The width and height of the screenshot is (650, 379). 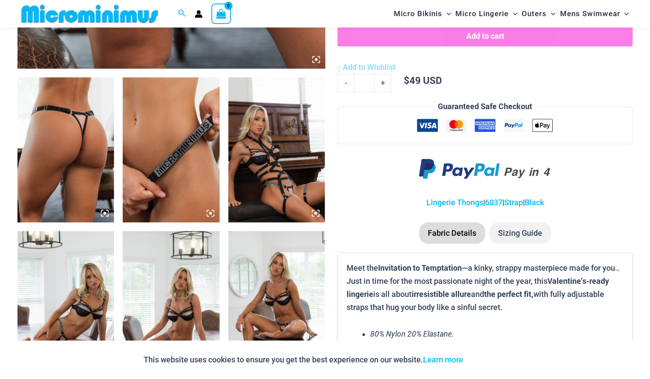 What do you see at coordinates (420, 268) in the screenshot?
I see `b: Invitation to Temptation` at bounding box center [420, 268].